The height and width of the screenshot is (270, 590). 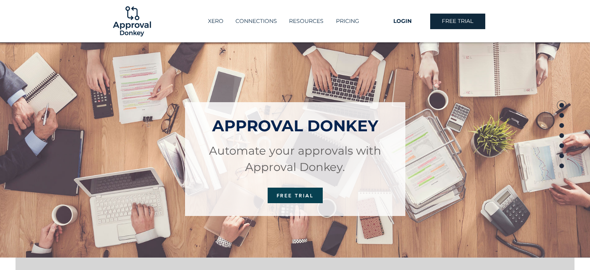 What do you see at coordinates (256, 21) in the screenshot?
I see `a: CONNECTIONS` at bounding box center [256, 21].